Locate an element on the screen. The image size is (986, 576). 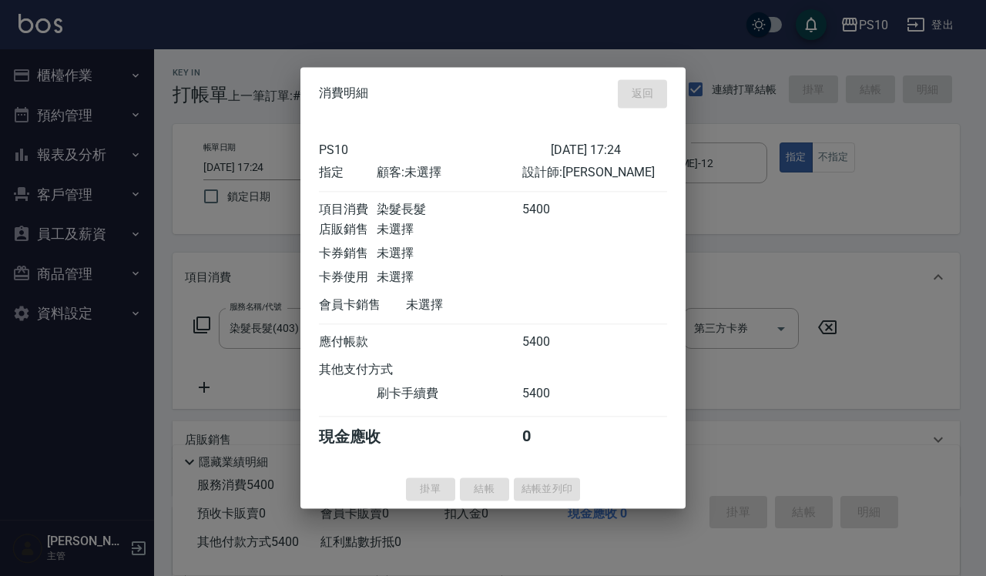
div: 刷卡手續費 is located at coordinates (449, 394).